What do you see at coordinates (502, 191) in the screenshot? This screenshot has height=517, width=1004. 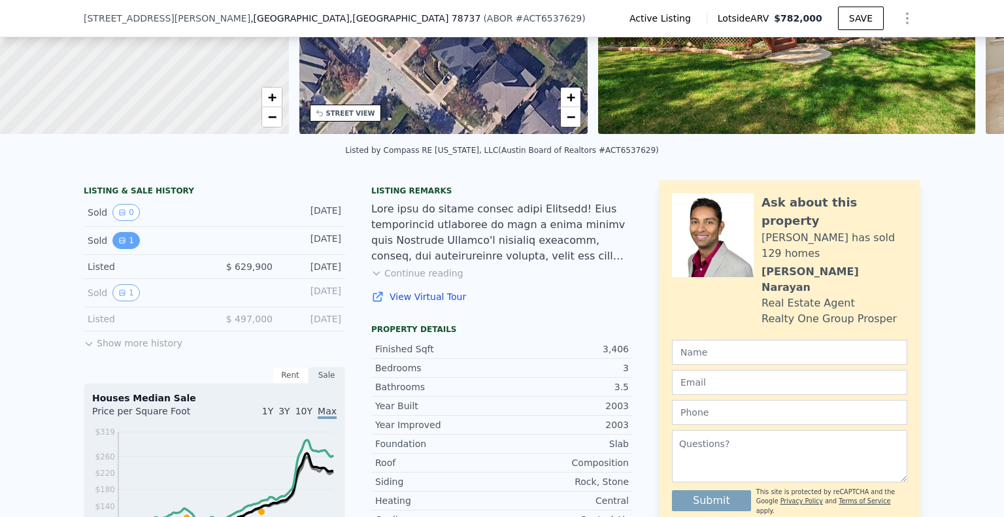 I see `div: Listing remarks` at bounding box center [502, 191].